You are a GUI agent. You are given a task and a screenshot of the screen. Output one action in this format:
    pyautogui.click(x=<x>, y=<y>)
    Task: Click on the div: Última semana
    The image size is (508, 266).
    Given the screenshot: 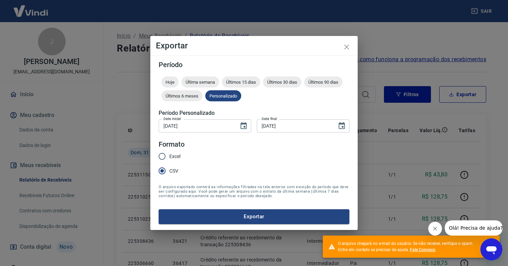 What is the action you would take?
    pyautogui.click(x=200, y=82)
    